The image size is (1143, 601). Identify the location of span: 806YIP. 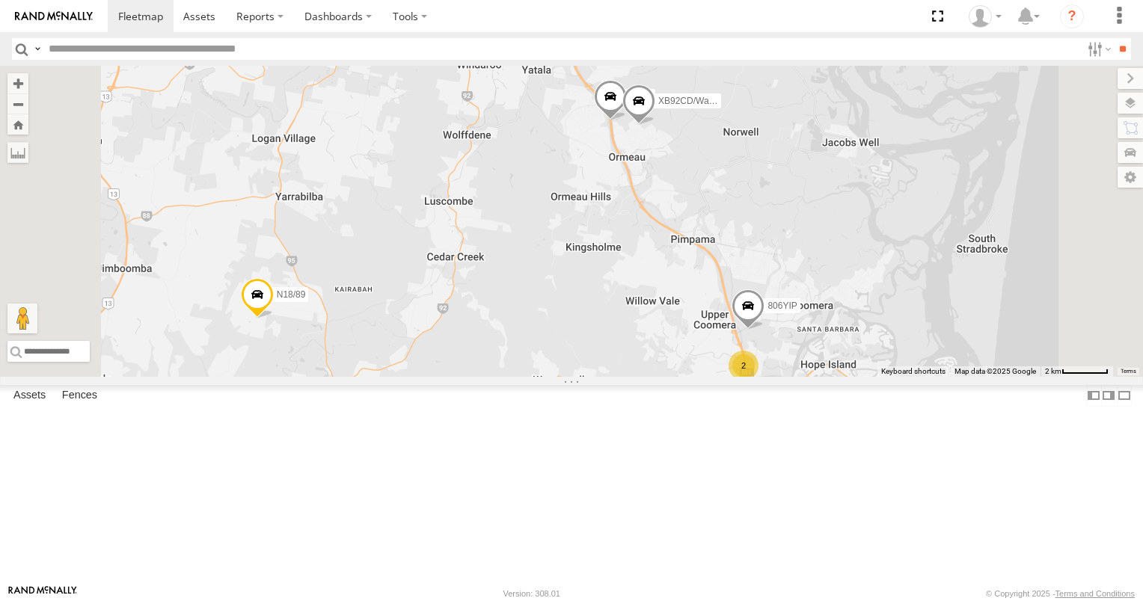
(782, 306).